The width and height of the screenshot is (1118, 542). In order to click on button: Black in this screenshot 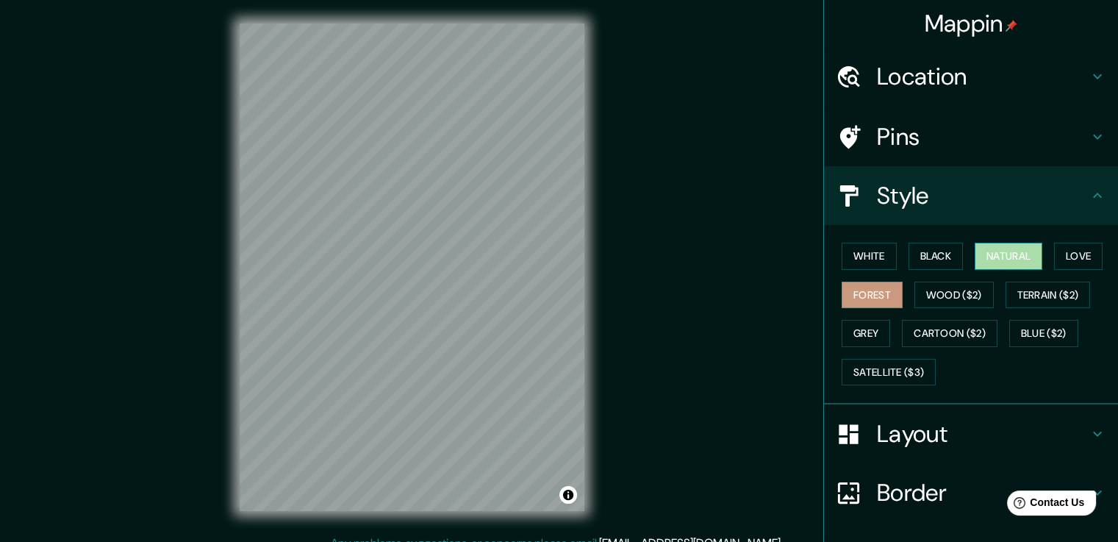, I will do `click(936, 256)`.